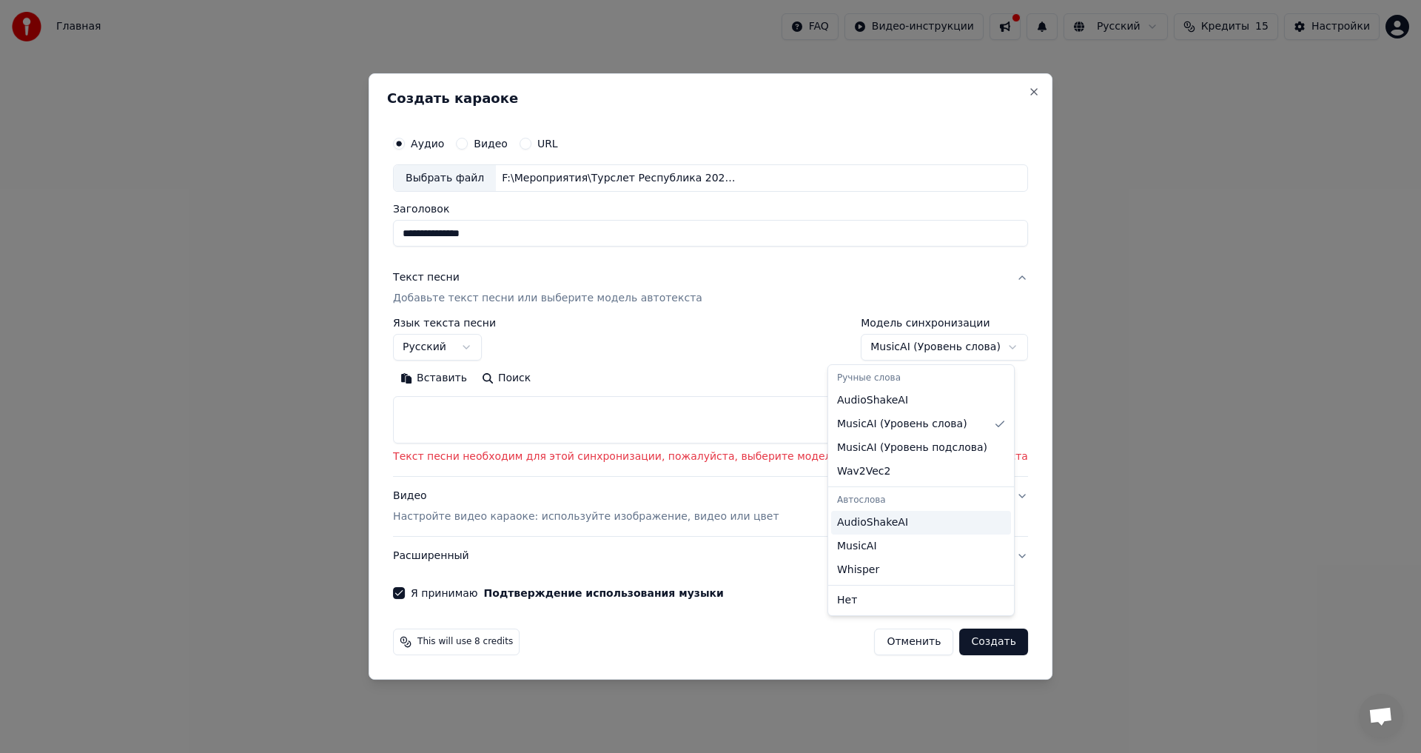 This screenshot has width=1421, height=753. Describe the element at coordinates (921, 500) in the screenshot. I see `div: Автослова` at that location.